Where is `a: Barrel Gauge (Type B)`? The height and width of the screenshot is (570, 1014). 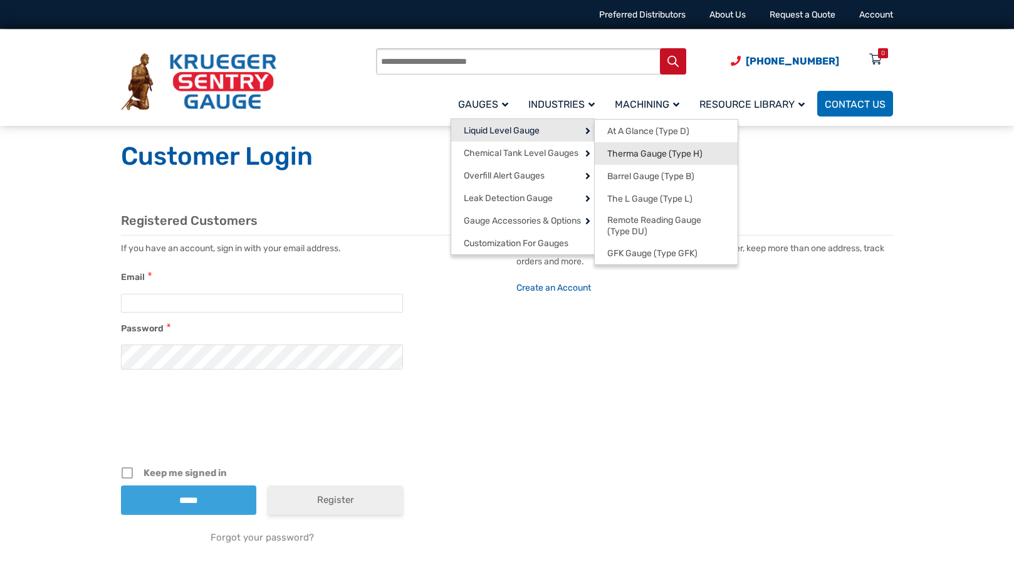 a: Barrel Gauge (Type B) is located at coordinates (666, 176).